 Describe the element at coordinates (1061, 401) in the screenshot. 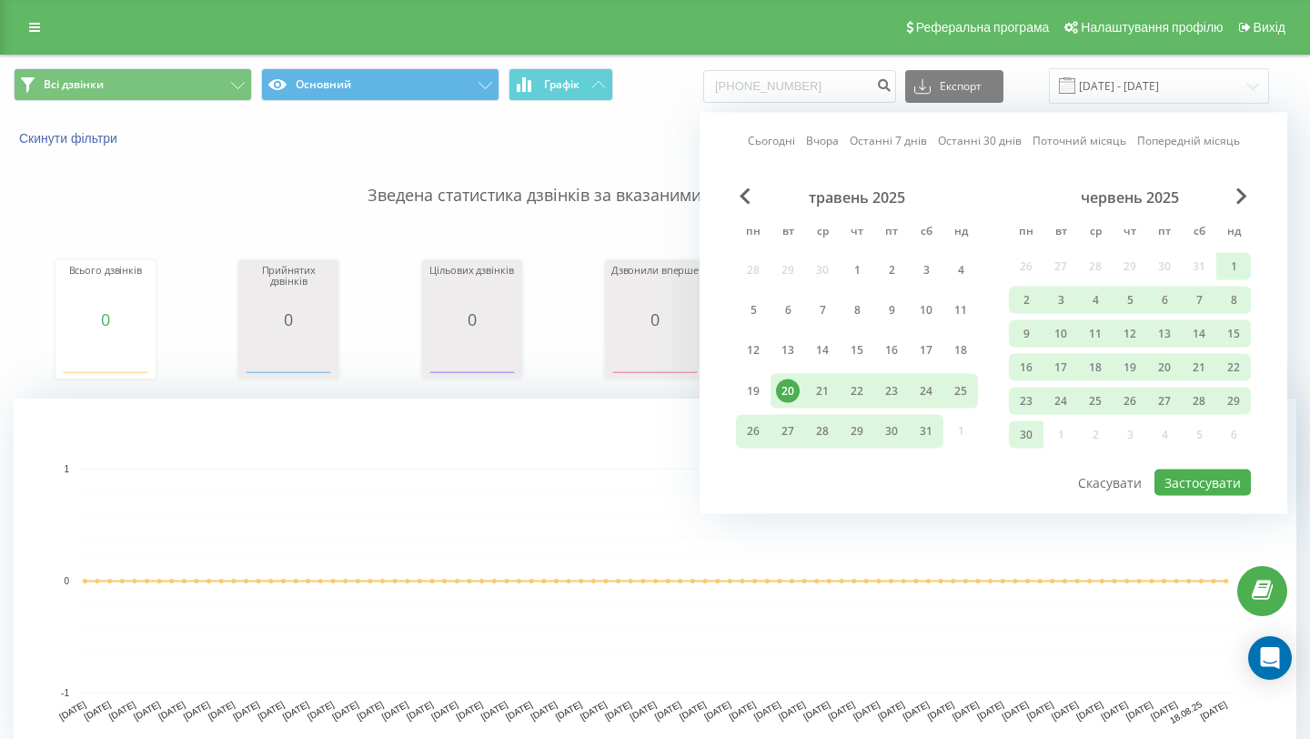

I see `div: вт 24 черв 2025 р.` at that location.